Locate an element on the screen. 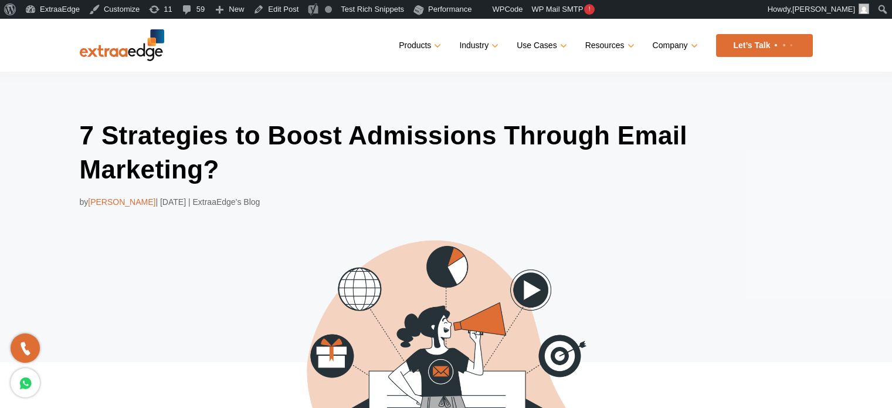 The image size is (892, 408). h1: 7 Strategies to Boost Admissions Through Email Marketing? is located at coordinates (446, 152).